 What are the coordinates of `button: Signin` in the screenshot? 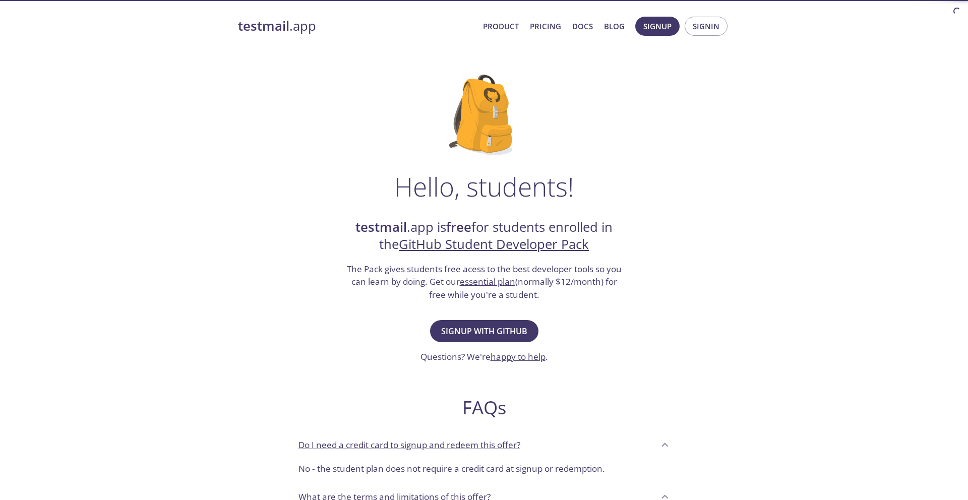 It's located at (706, 26).